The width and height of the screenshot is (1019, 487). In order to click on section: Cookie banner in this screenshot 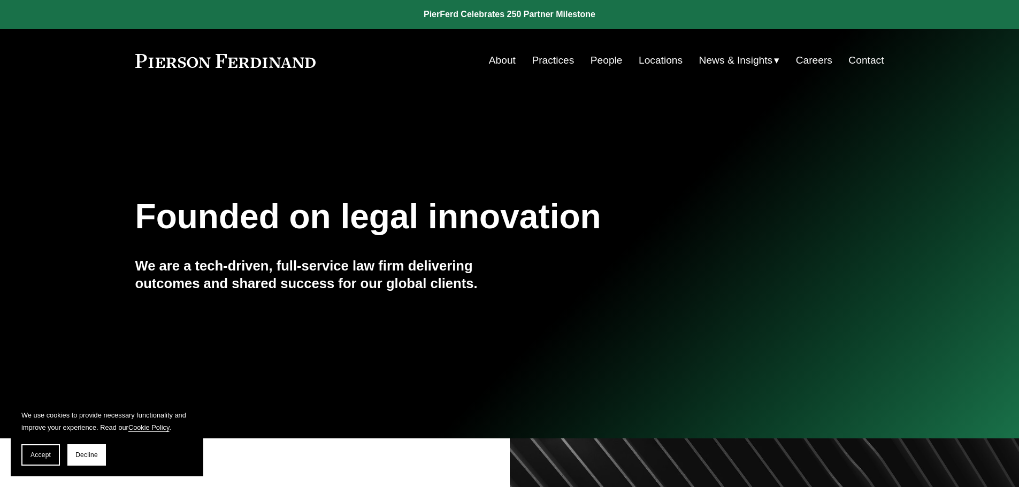, I will do `click(107, 437)`.